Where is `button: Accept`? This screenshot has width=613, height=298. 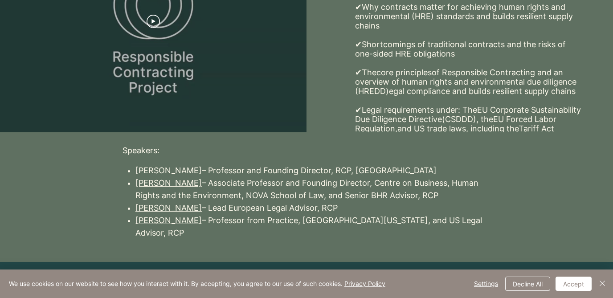 button: Accept is located at coordinates (573, 284).